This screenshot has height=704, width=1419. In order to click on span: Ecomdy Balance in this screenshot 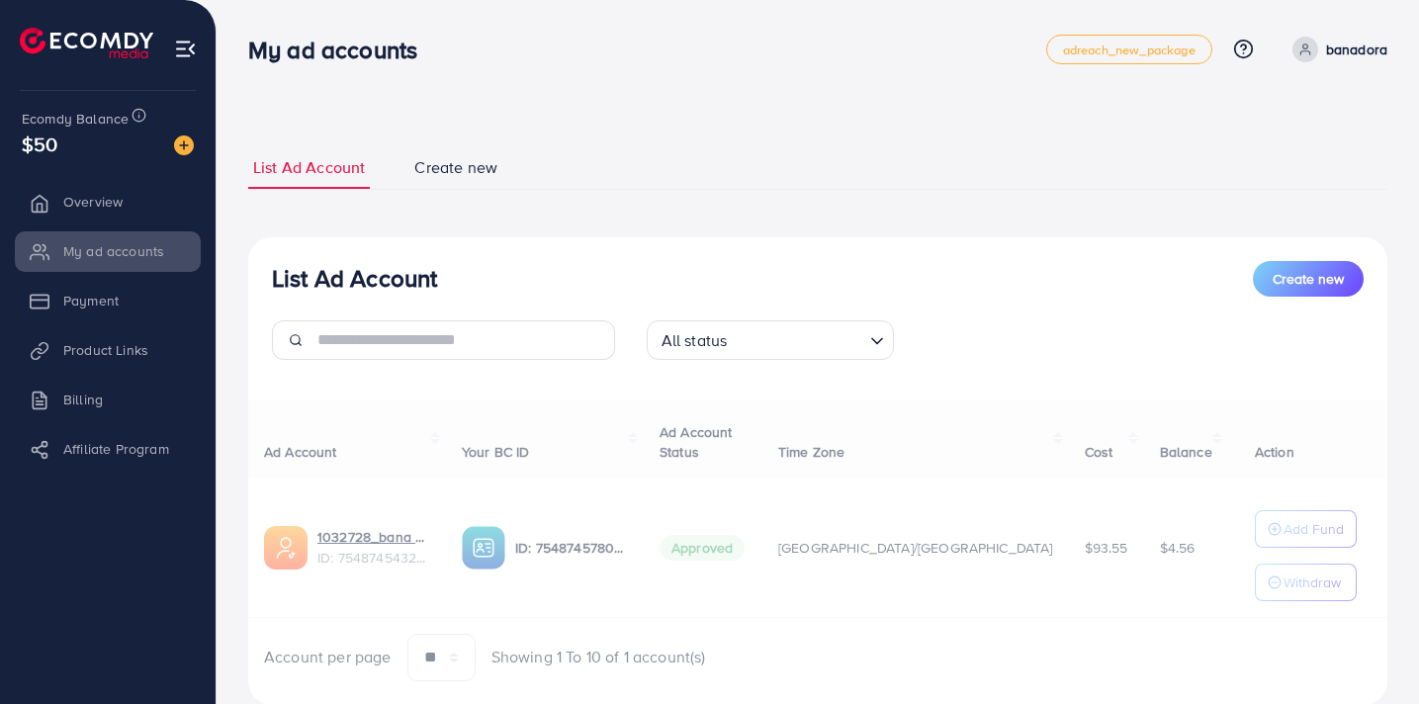, I will do `click(75, 119)`.